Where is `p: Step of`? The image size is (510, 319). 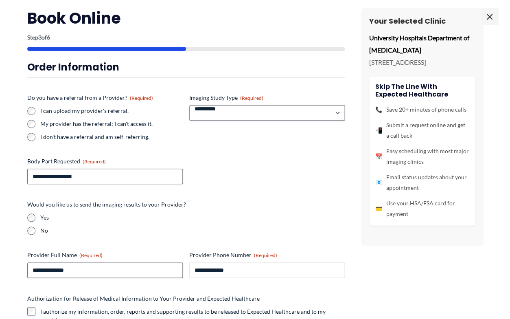 p: Step of is located at coordinates (186, 37).